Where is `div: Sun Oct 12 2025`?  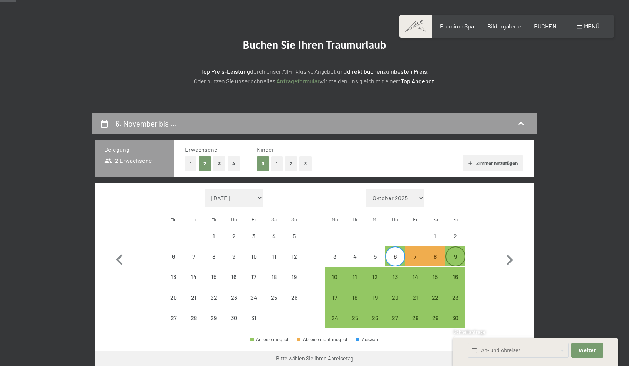 div: Sun Oct 12 2025 is located at coordinates (294, 257).